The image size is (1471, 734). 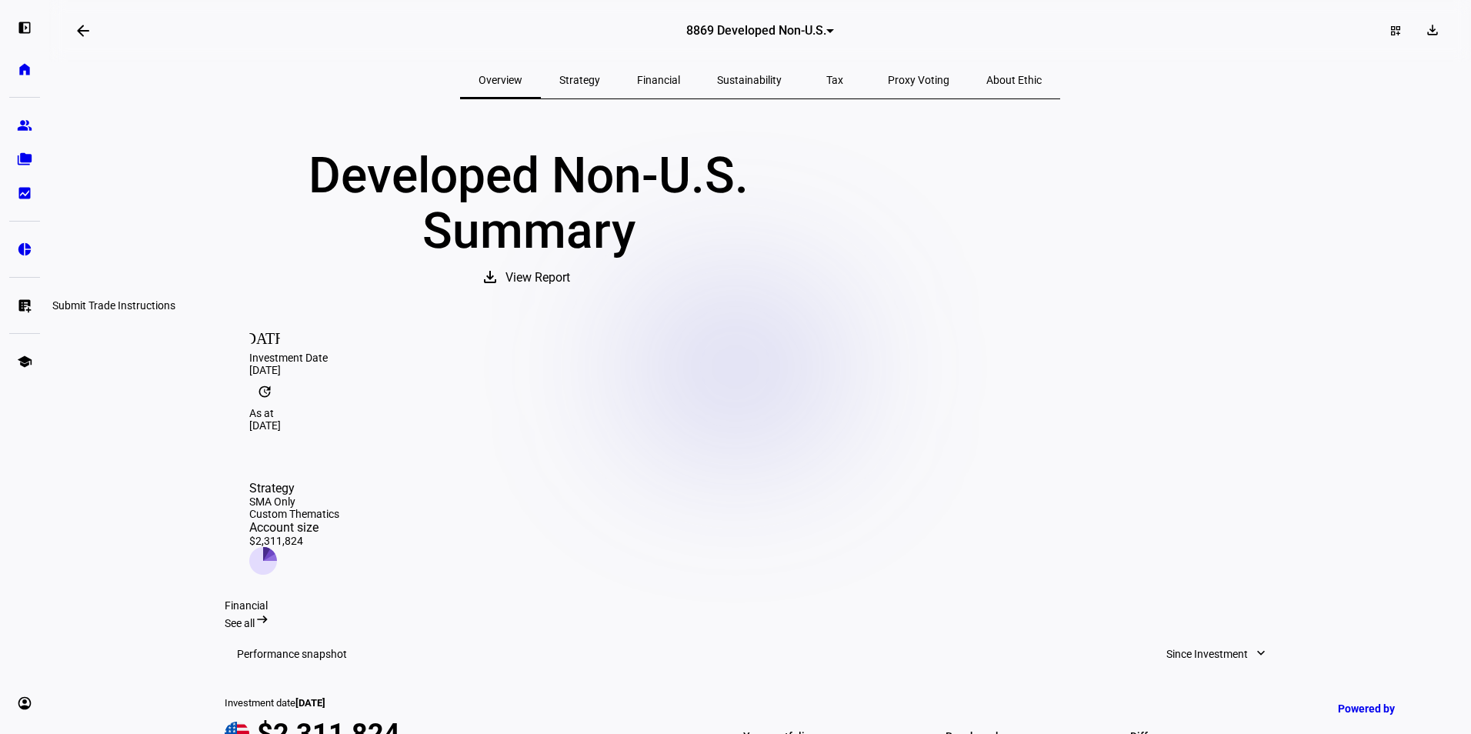 What do you see at coordinates (528, 204) in the screenshot?
I see `div: Developed Non-U.S. Summary` at bounding box center [528, 204].